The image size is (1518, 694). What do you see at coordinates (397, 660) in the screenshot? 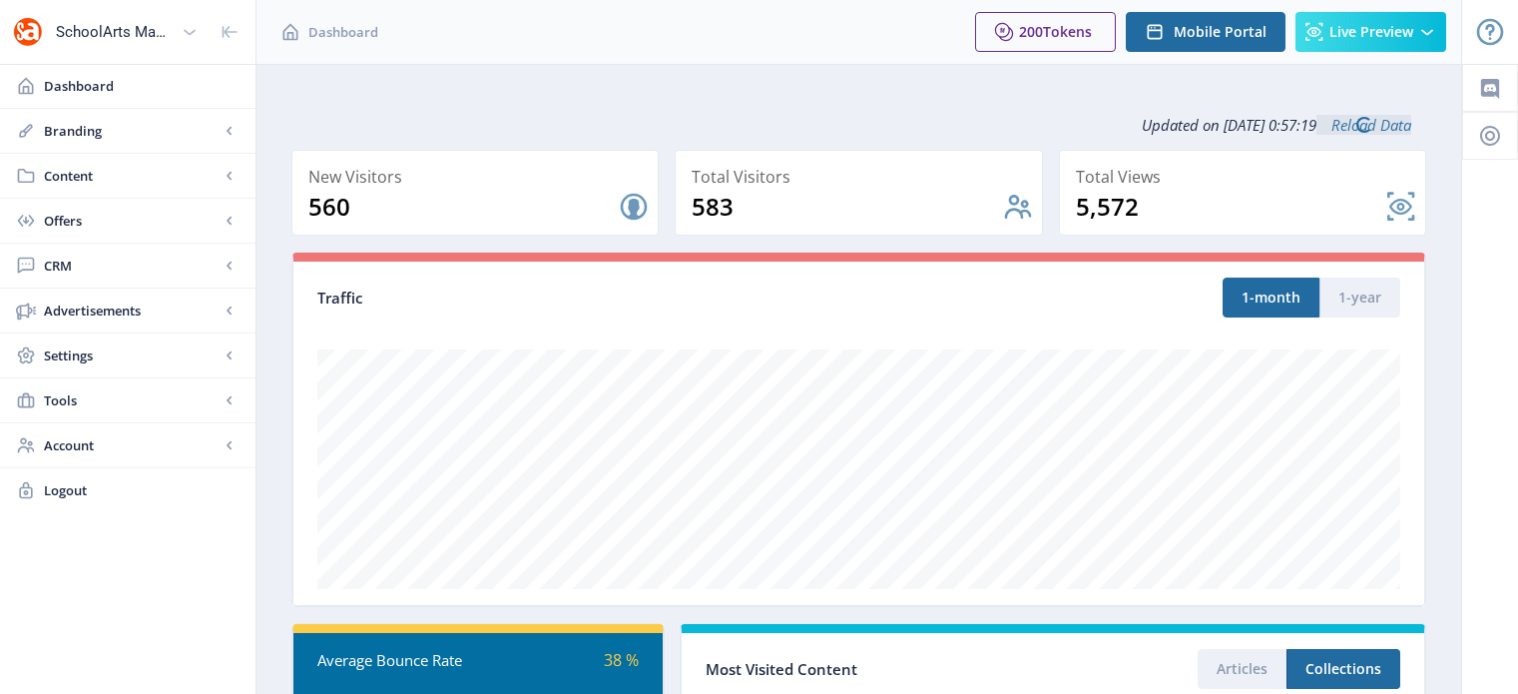
I see `div: Average Bounce Rate` at bounding box center [397, 660].